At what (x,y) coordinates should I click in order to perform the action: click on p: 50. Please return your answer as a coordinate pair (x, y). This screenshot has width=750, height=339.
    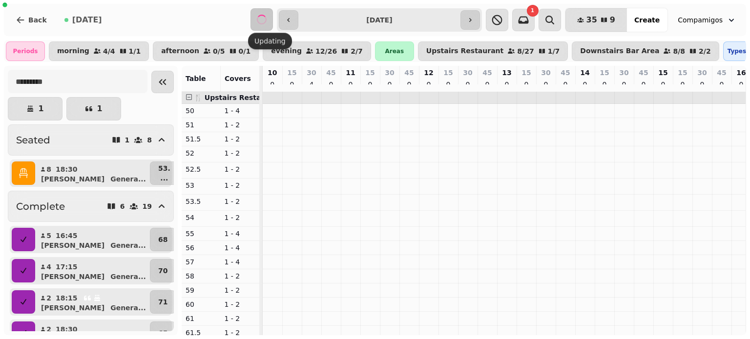
    Looking at the image, I should click on (201, 111).